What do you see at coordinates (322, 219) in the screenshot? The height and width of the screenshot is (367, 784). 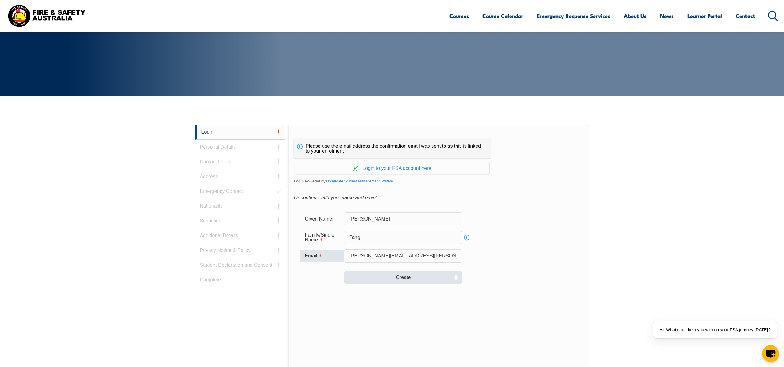 I see `div: Given Name:` at bounding box center [322, 219].